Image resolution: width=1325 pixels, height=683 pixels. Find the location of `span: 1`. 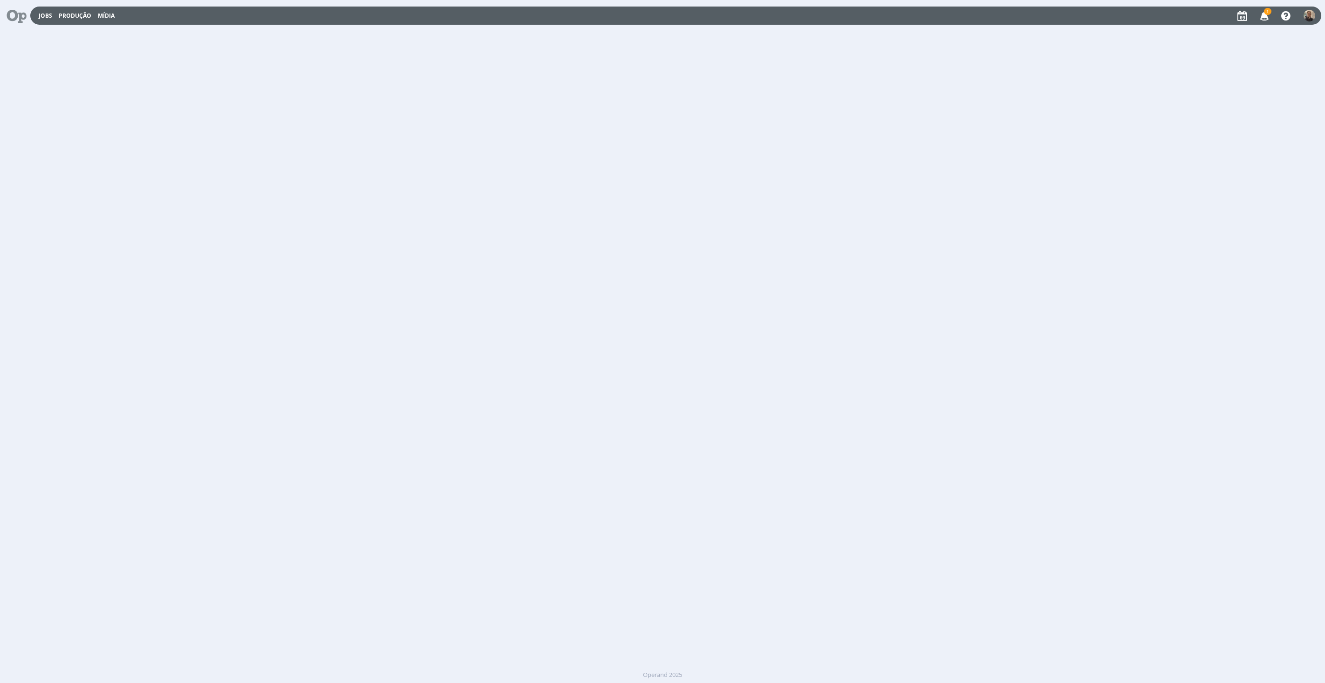

span: 1 is located at coordinates (1268, 11).